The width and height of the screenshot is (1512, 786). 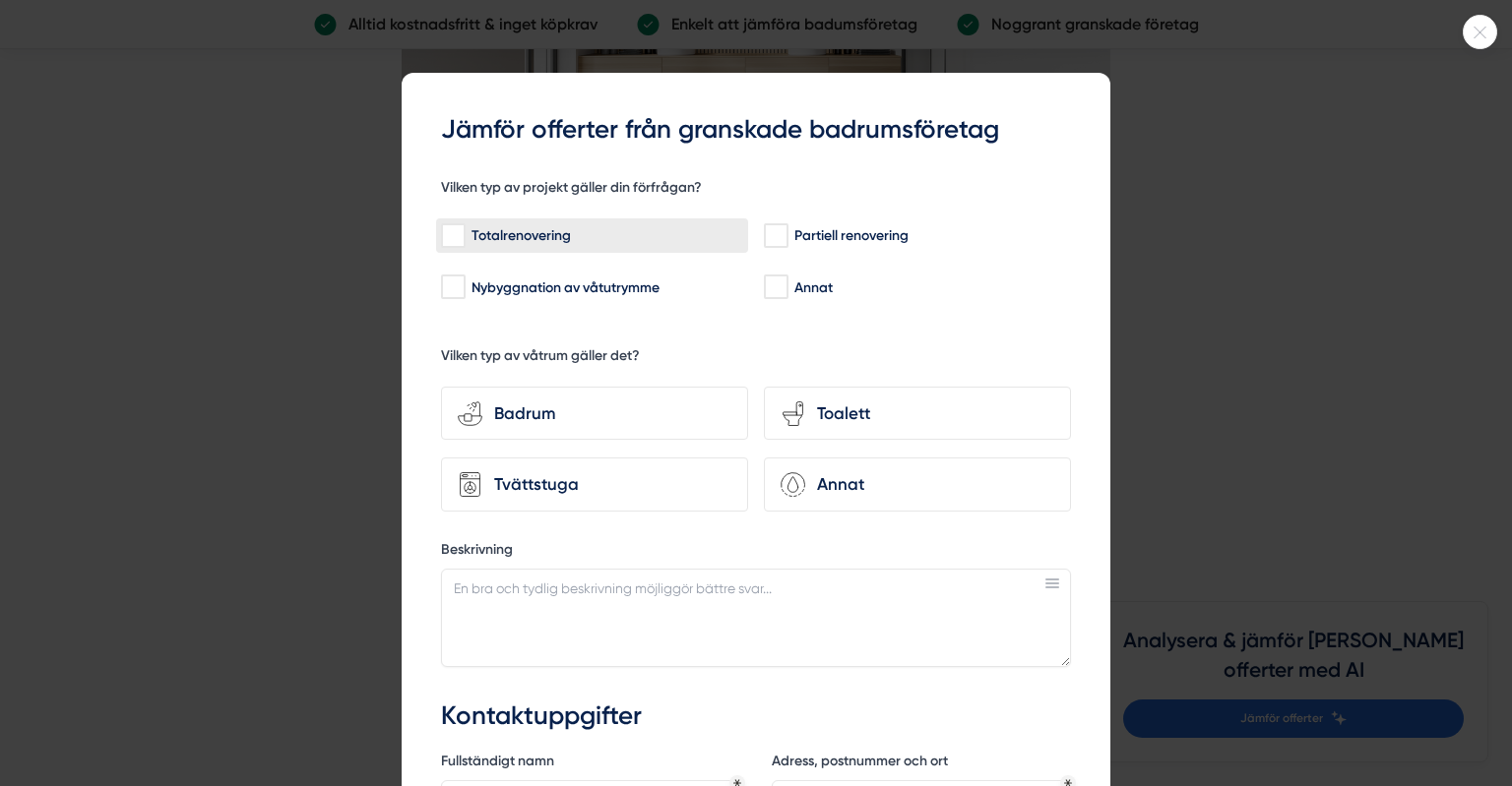 I want to click on input: Totalrenovering, so click(x=452, y=236).